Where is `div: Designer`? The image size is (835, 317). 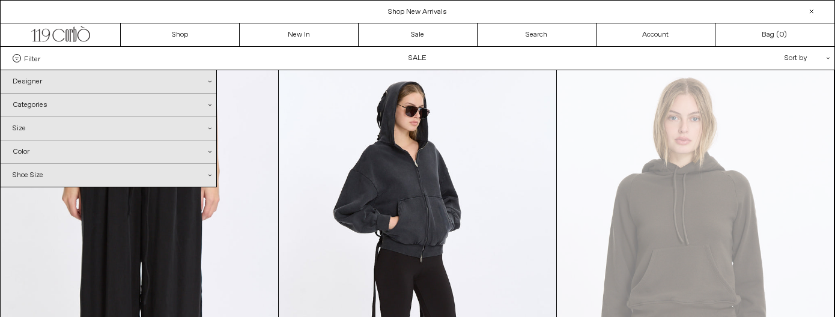
div: Designer is located at coordinates (108, 82).